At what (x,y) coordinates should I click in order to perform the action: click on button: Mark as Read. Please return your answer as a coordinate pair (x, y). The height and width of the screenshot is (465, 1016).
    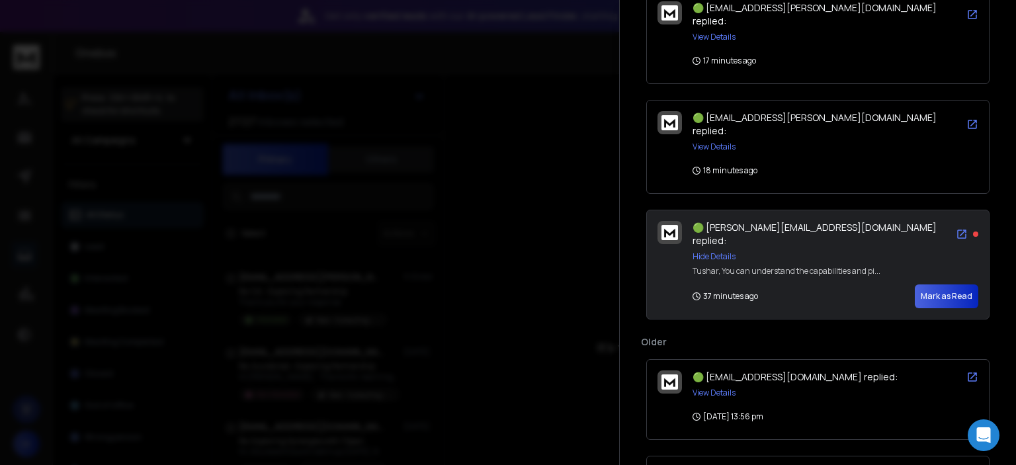
    Looking at the image, I should click on (947, 296).